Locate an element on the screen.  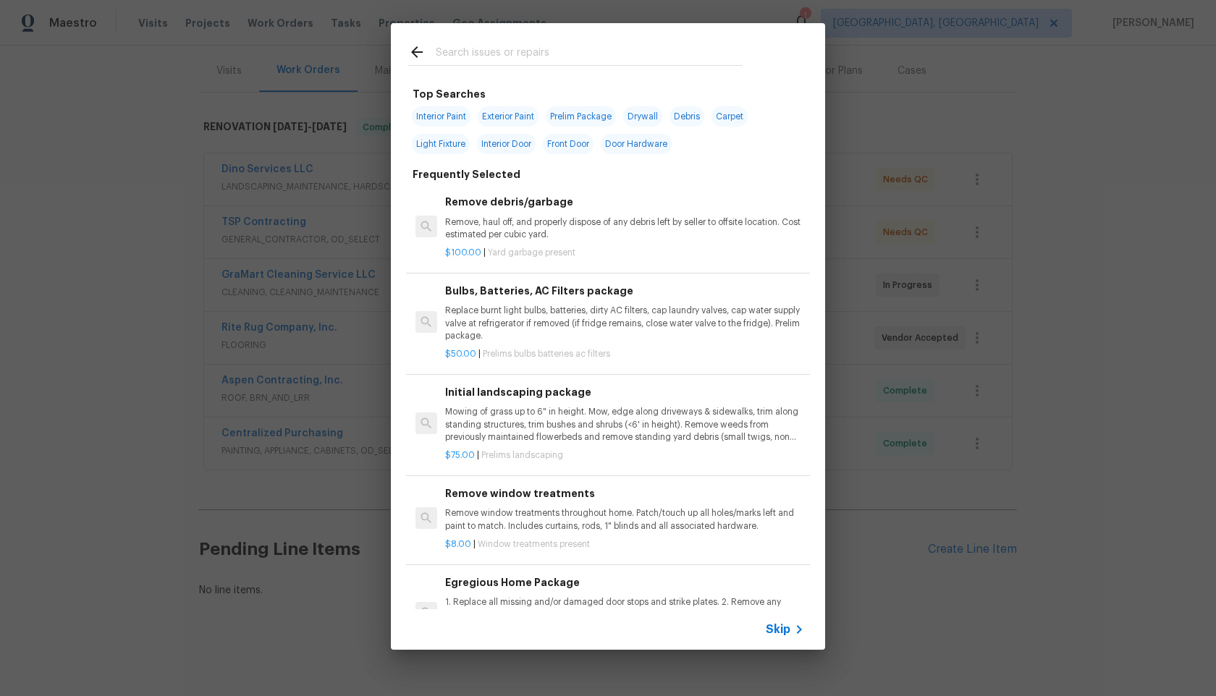
span: Door Hardware is located at coordinates (636, 144).